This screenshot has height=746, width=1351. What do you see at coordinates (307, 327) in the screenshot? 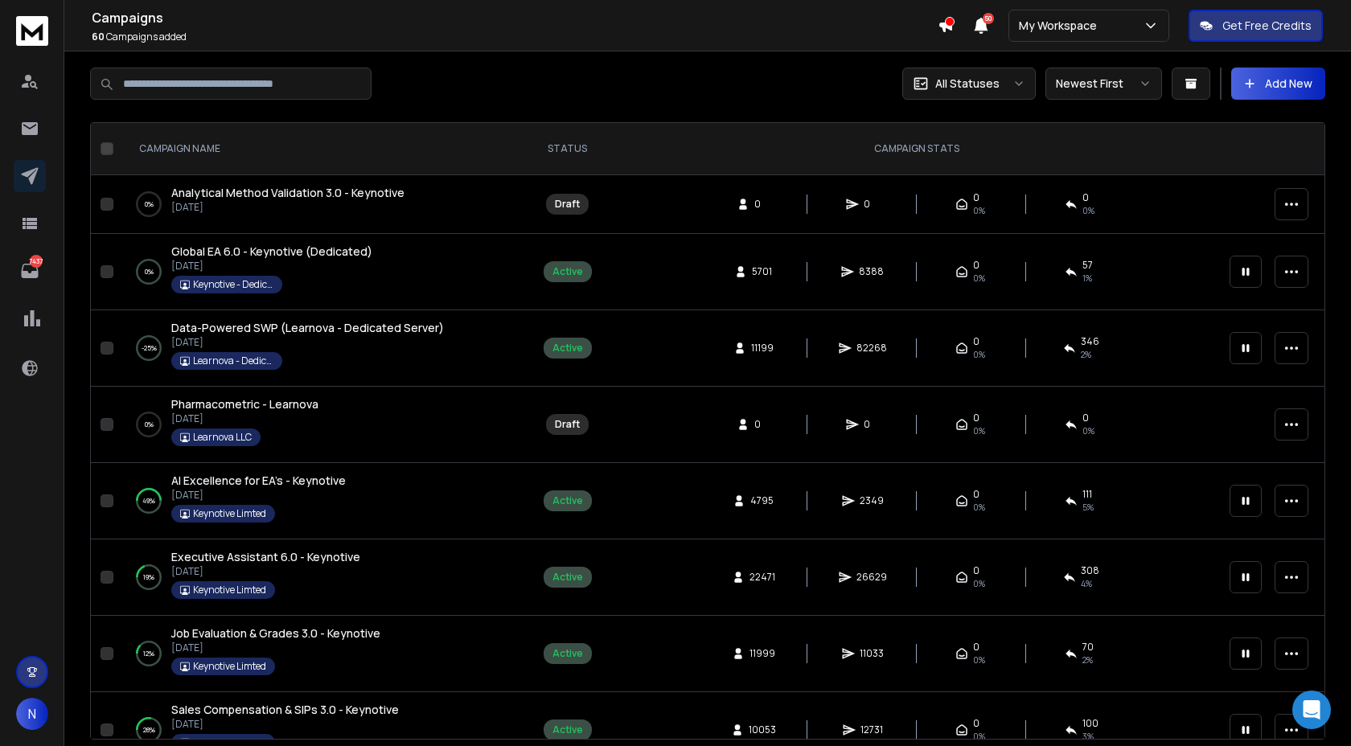
I see `span: Data-Powered SWP (Learnova - Dedicated Server)` at bounding box center [307, 327].